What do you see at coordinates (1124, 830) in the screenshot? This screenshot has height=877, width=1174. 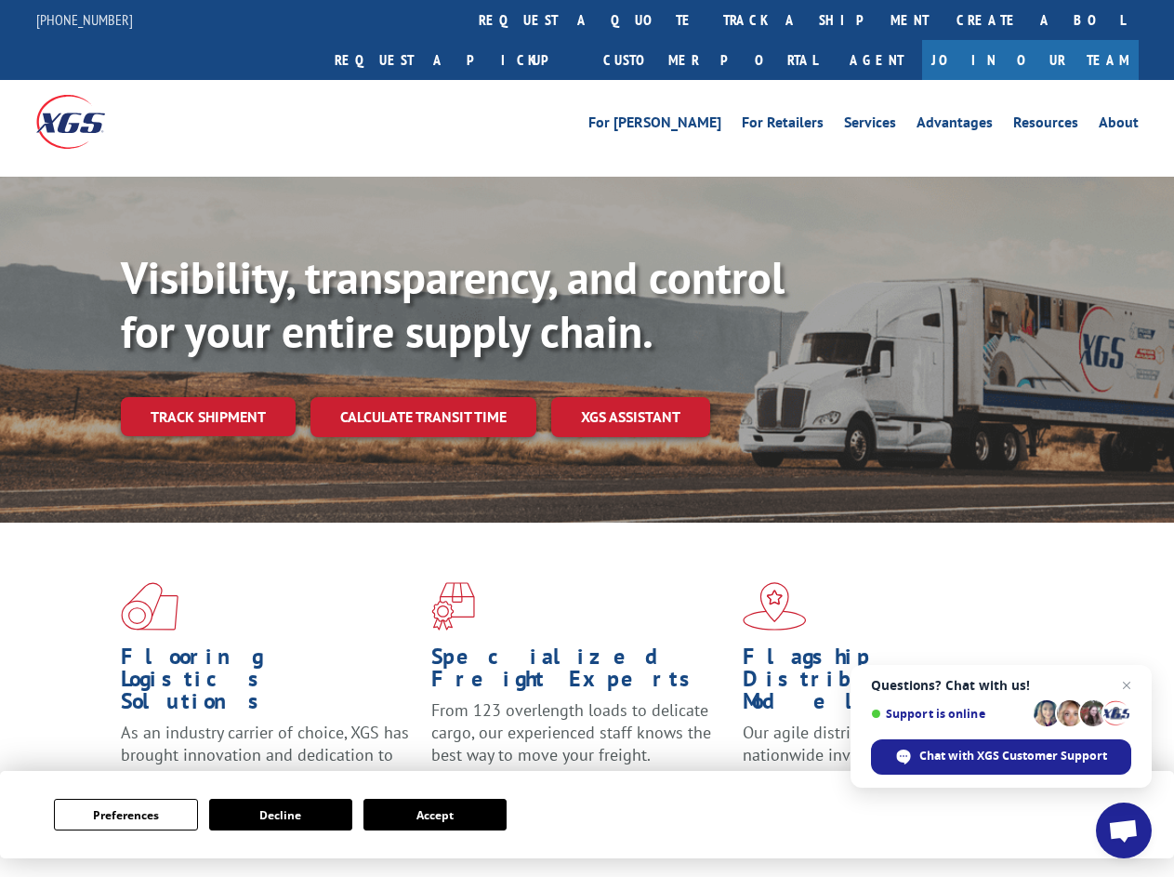 I see `a: Open chat` at bounding box center [1124, 830].